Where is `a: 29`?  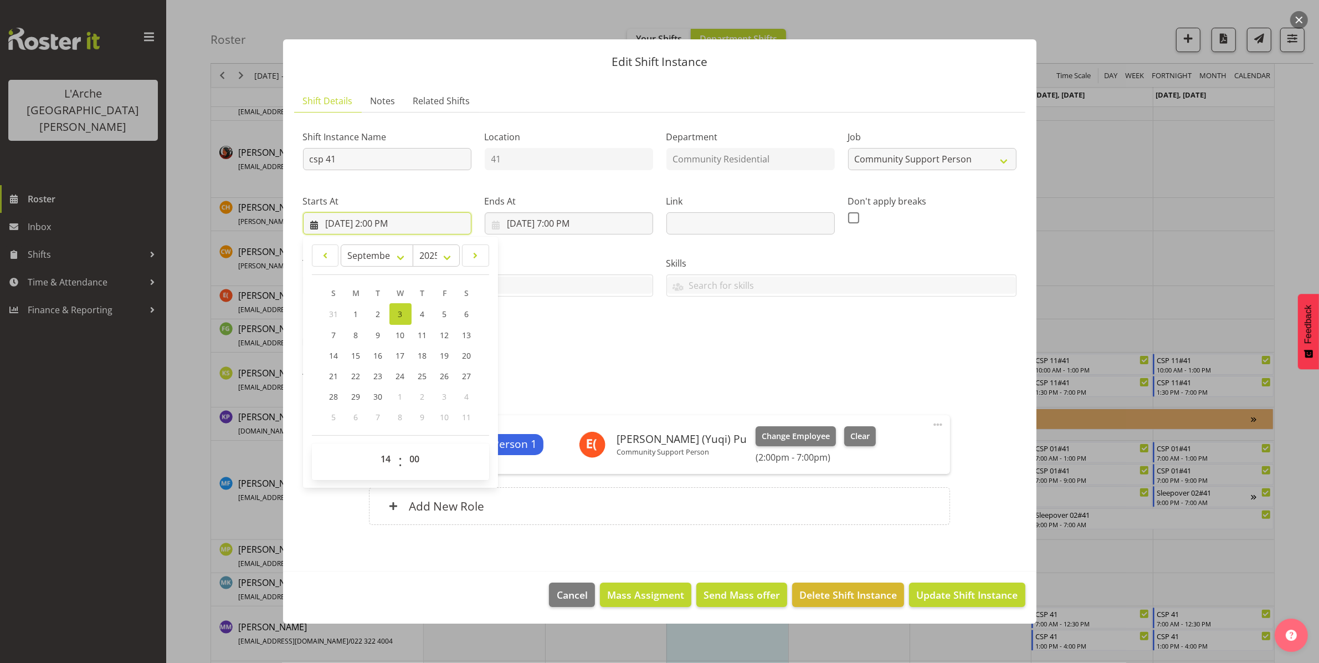 a: 29 is located at coordinates (356, 396).